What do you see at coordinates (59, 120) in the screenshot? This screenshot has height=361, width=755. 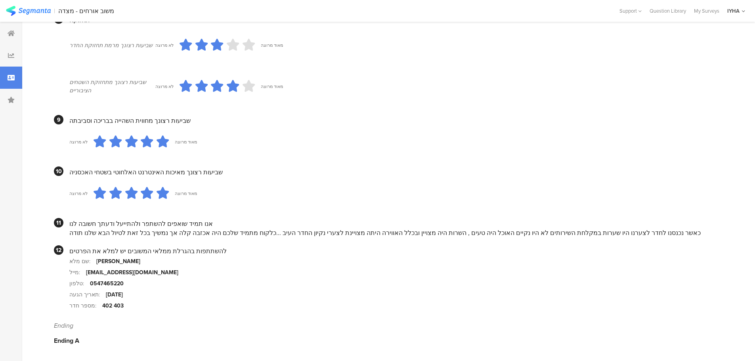 I see `div: 9` at bounding box center [59, 120].